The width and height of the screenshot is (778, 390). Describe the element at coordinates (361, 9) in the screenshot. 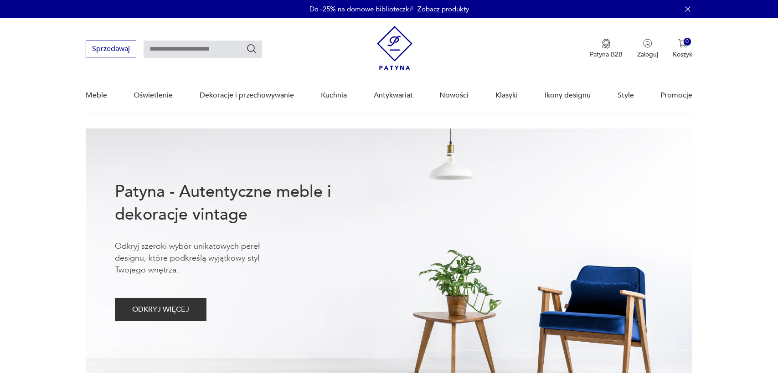

I see `p: Do -25% na domowe biblioteczki!` at that location.